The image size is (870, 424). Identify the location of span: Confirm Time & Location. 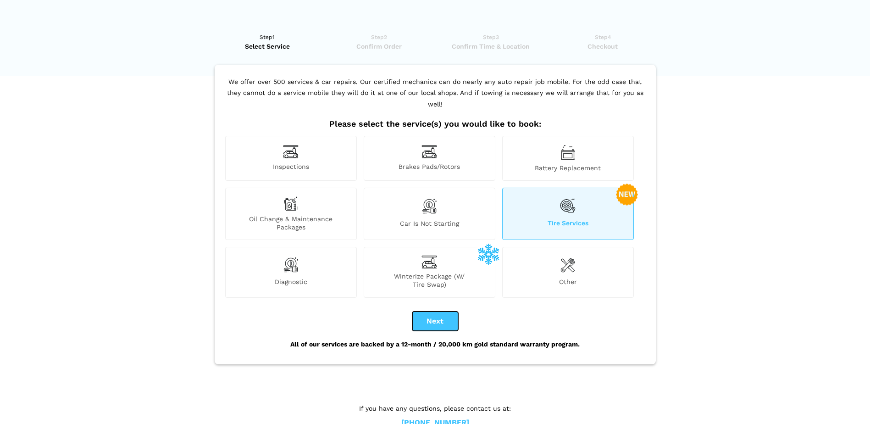
(491, 46).